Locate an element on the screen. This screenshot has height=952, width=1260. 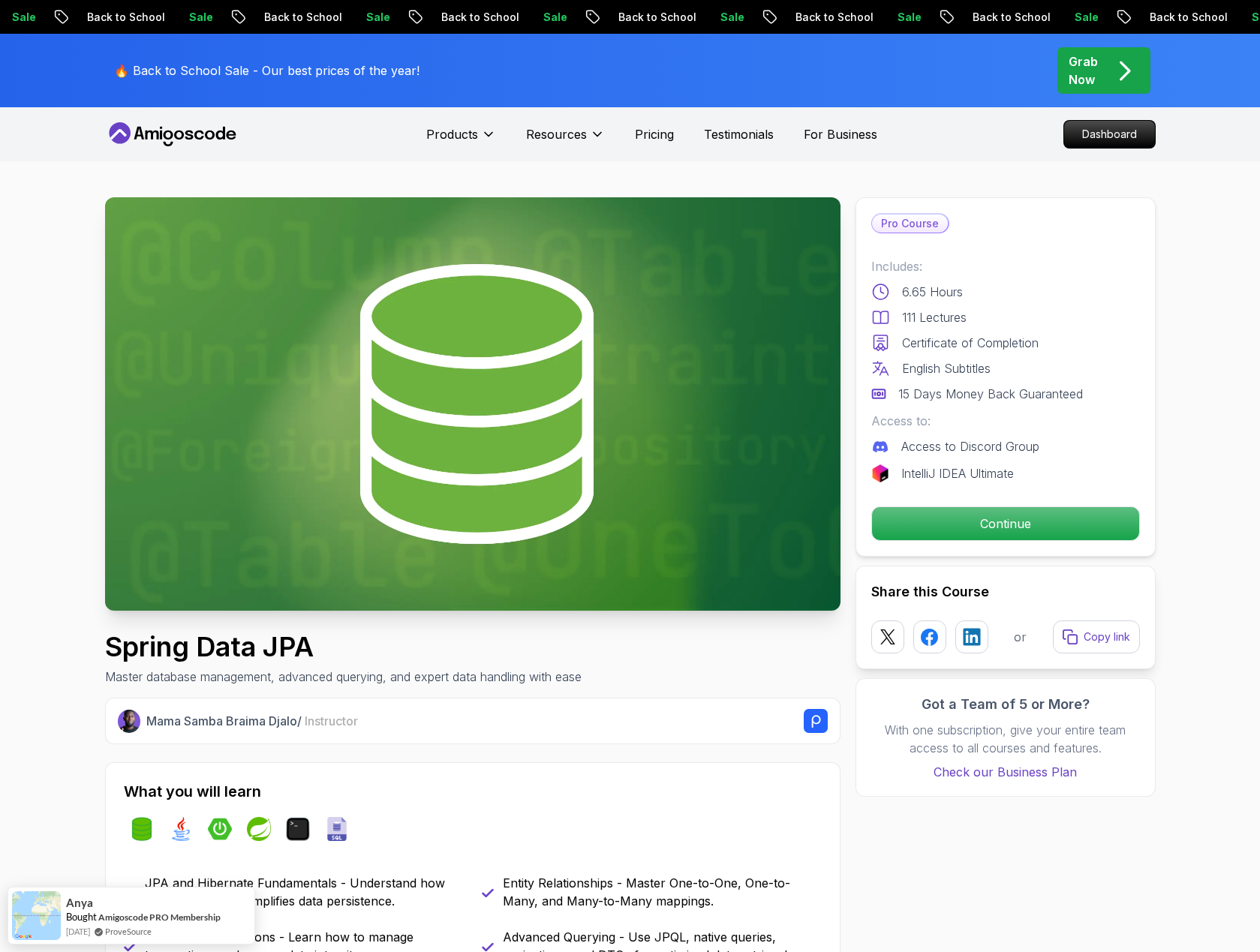
p: 🔥 Back to School Sale - Our best prices of the year! is located at coordinates (266, 70).